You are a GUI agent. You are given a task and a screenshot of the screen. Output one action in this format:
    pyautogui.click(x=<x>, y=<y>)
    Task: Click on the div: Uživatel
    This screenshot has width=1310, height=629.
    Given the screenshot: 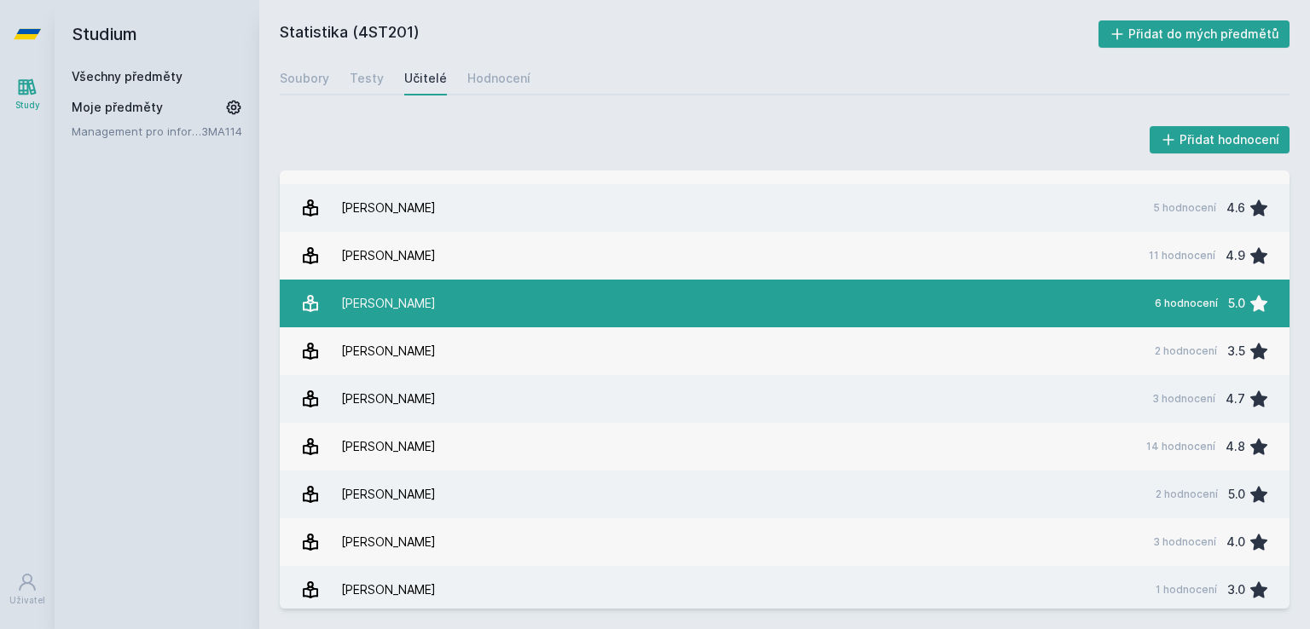 What is the action you would take?
    pyautogui.click(x=27, y=600)
    